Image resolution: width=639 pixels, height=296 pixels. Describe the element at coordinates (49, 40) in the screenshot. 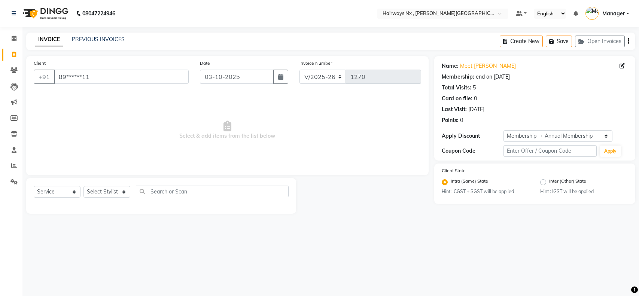

I see `a: INVOICE` at that location.